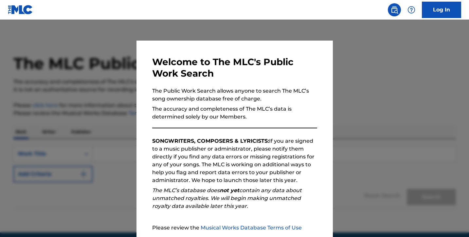  I want to click on img: MLC Logo, so click(20, 9).